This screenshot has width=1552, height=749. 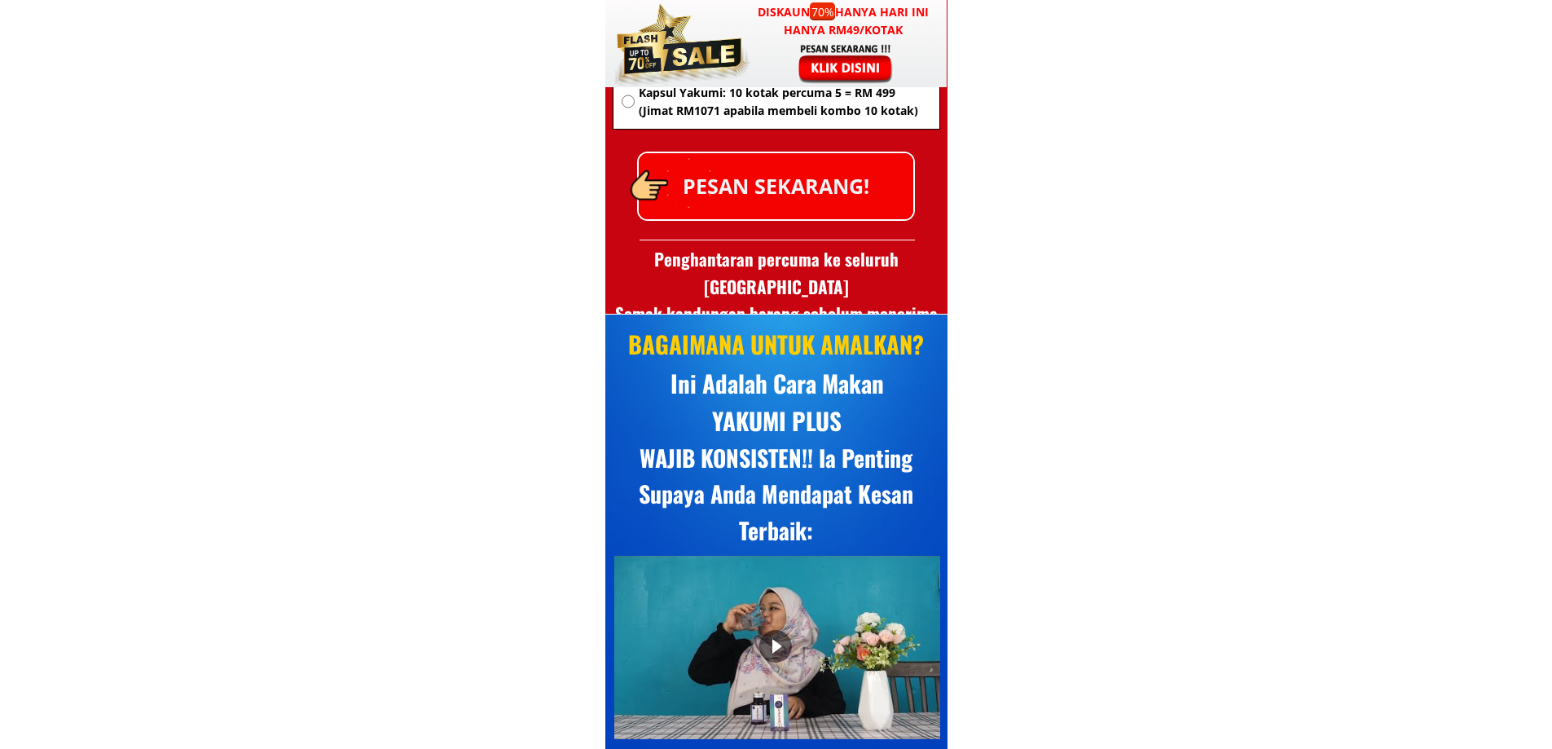 I want to click on p: PESAN SEKARANG!, so click(x=776, y=186).